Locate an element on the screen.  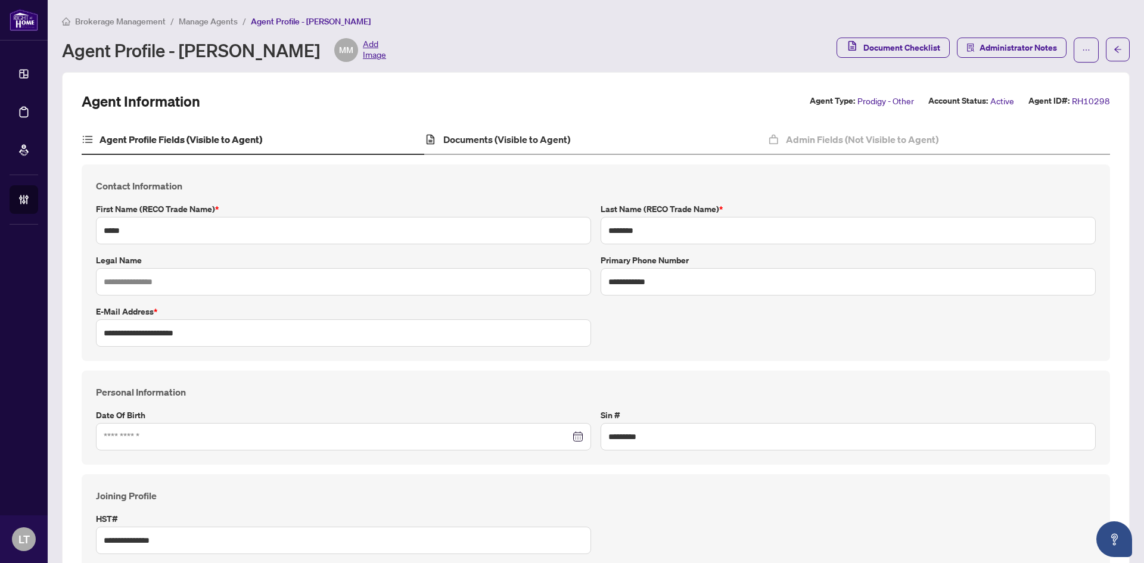
span: MM is located at coordinates (346, 50).